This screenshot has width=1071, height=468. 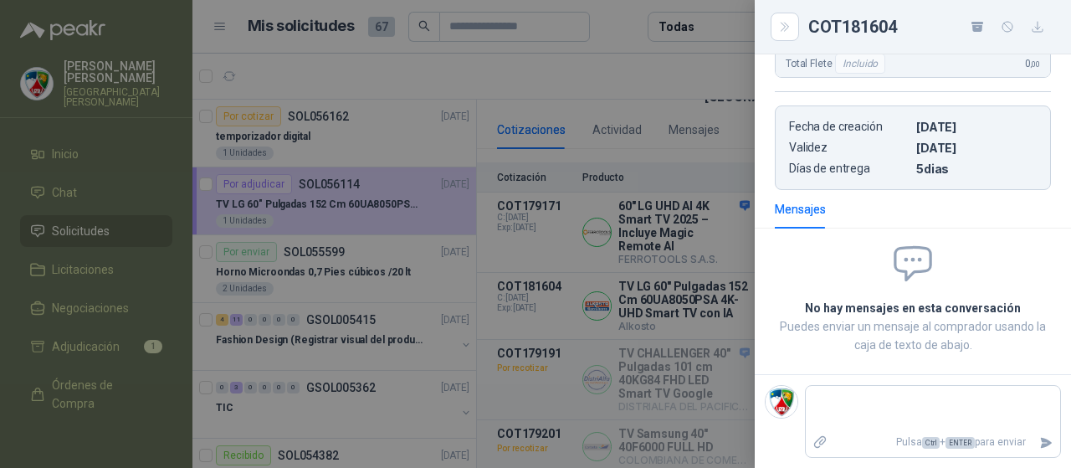 I want to click on p: Días de entrega, so click(x=849, y=168).